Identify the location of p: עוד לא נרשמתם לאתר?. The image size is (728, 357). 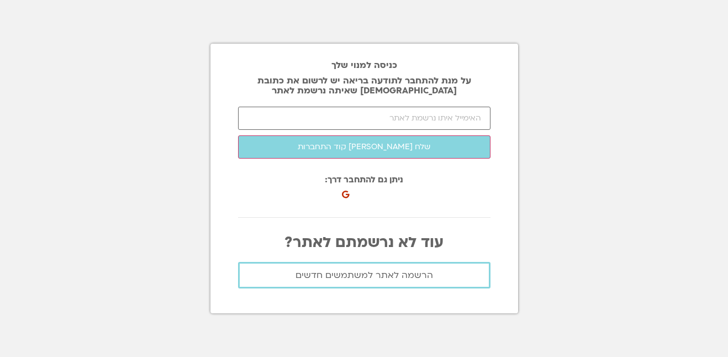
(364, 243).